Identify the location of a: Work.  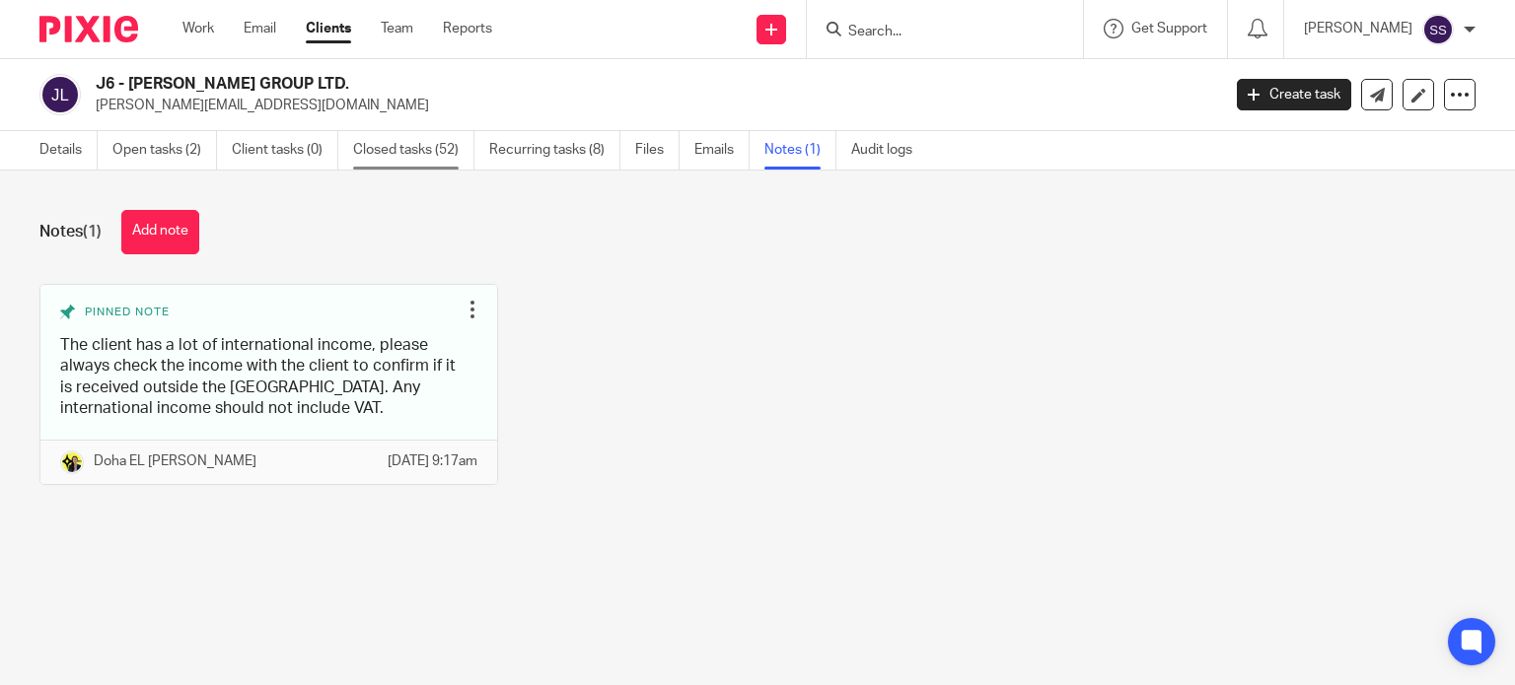
(198, 29).